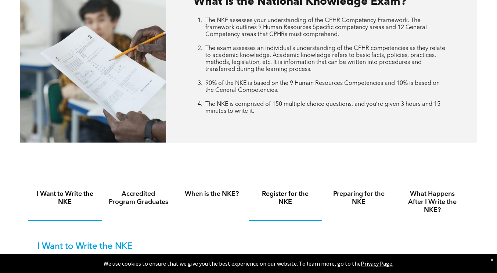 The width and height of the screenshot is (497, 273). What do you see at coordinates (325, 59) in the screenshot?
I see `span: The exam assesses an individual’s understanding of the CPHR competencies as they relate to academ...` at bounding box center [325, 59].